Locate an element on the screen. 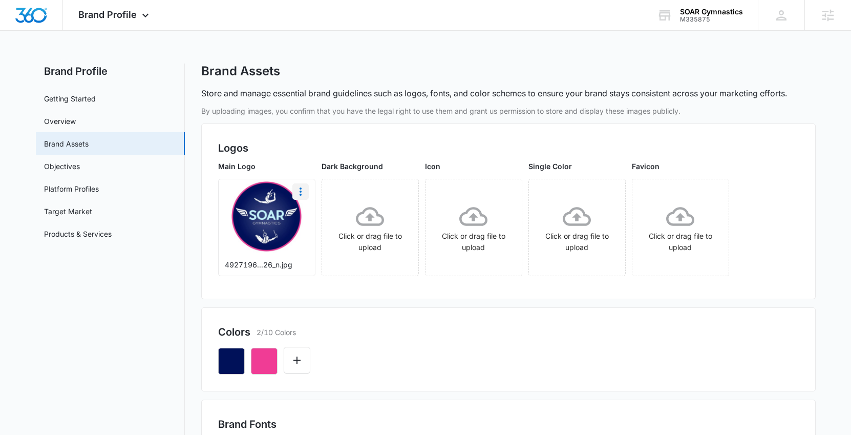  p: Store and manage essential brand guidelines such as logos, fonts, and color schemes to ensure you... is located at coordinates (494, 93).